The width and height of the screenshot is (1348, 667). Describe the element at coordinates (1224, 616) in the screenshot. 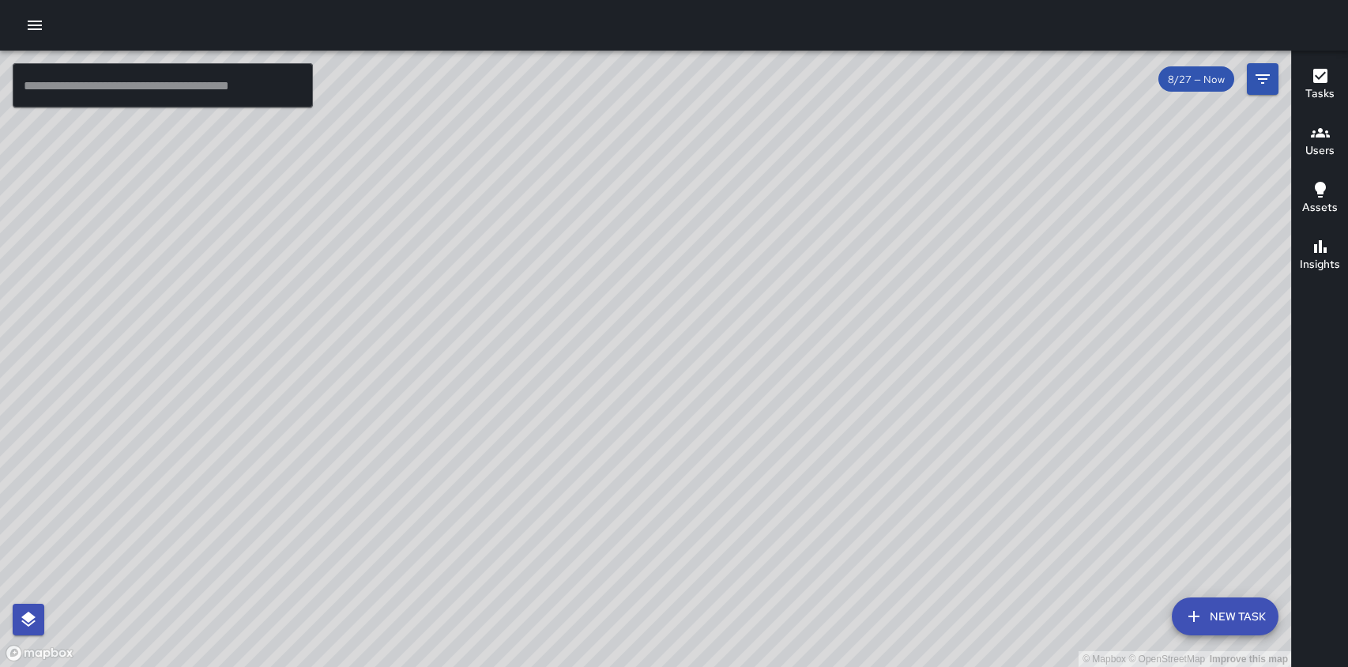

I see `button: New Task` at that location.